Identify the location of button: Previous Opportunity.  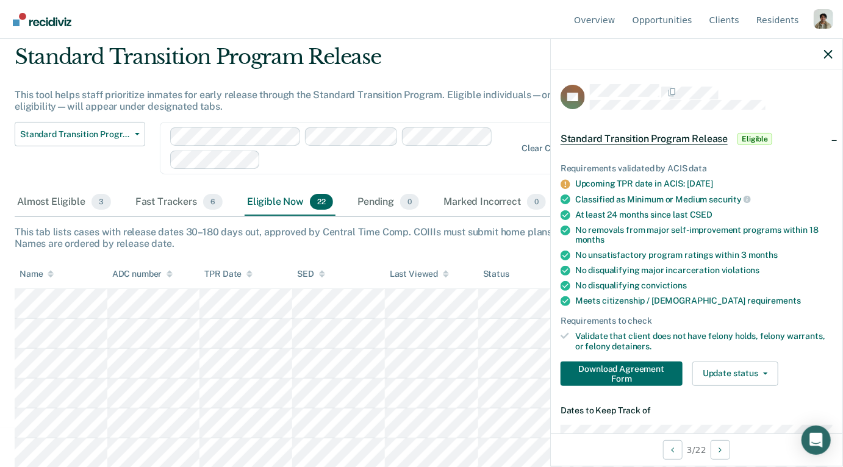
(673, 450).